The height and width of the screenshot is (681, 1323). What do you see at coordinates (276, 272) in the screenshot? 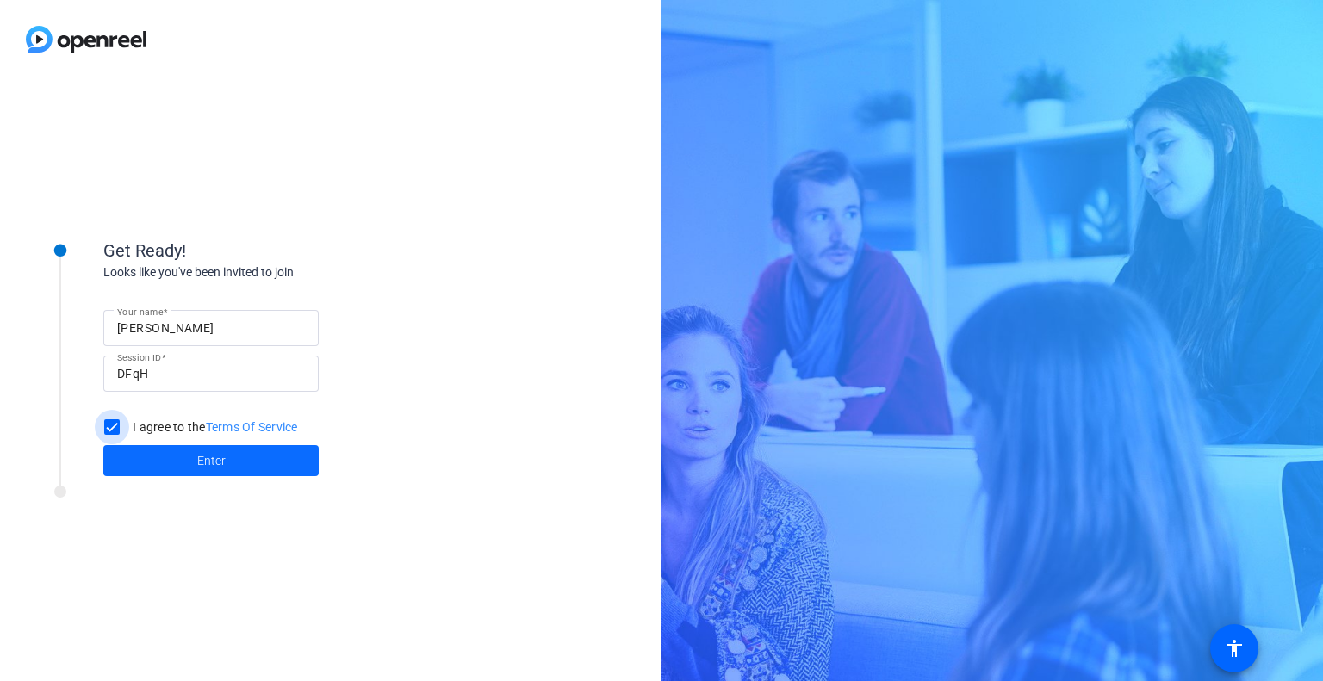
I see `div: Looks like you've been invited to join` at bounding box center [276, 272].